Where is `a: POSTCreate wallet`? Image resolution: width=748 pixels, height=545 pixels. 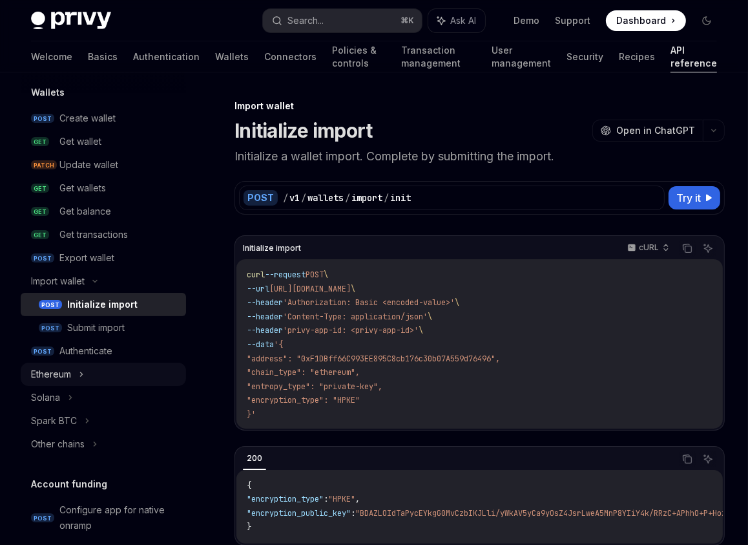
a: POSTCreate wallet is located at coordinates (103, 118).